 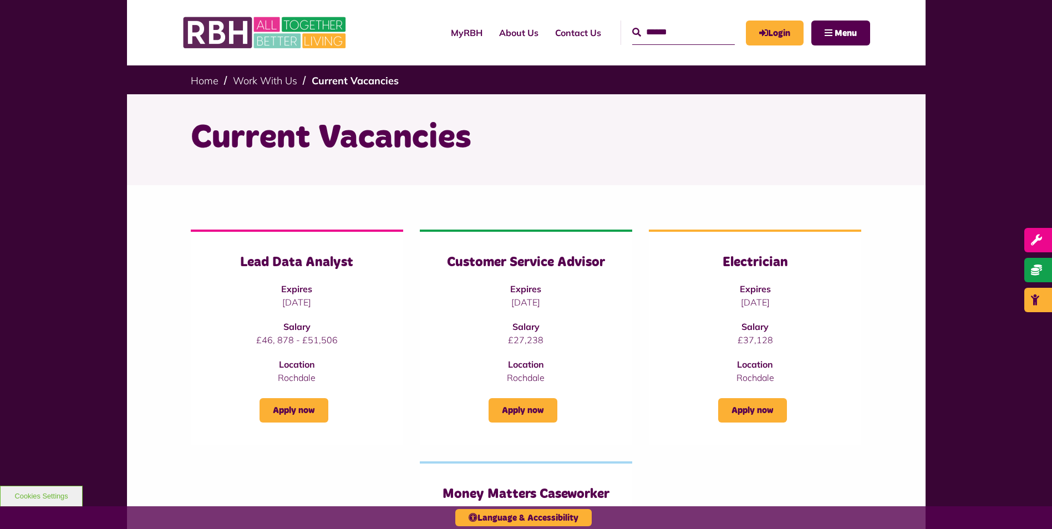 I want to click on h3: Electrician, so click(x=755, y=262).